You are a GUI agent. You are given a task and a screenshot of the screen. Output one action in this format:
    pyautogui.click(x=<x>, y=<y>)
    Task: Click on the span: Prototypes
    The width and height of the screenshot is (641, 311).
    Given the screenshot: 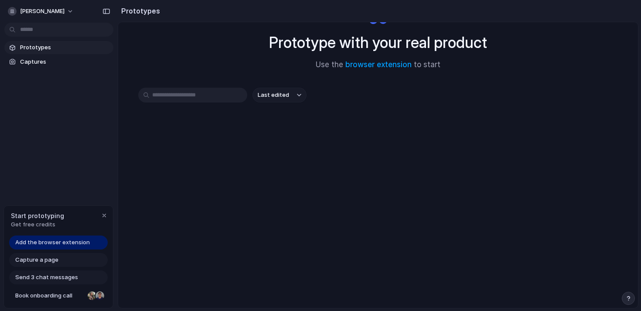 What is the action you would take?
    pyautogui.click(x=65, y=48)
    